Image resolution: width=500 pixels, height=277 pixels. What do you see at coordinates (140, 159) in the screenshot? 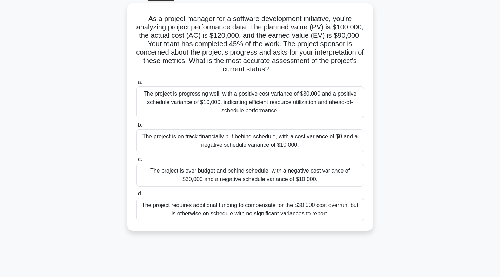
I see `span: c.` at bounding box center [140, 159].